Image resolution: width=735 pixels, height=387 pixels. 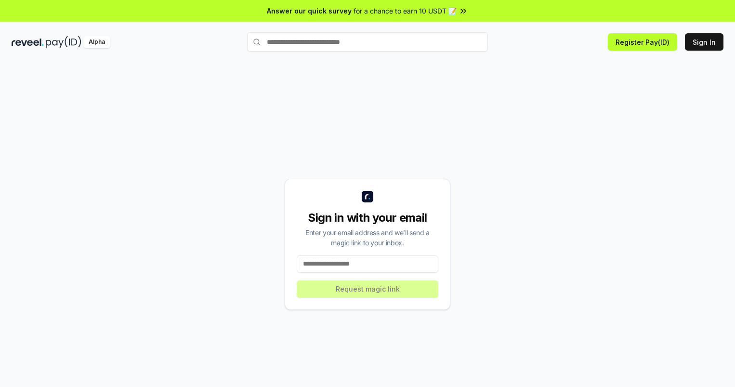 I want to click on div: Enter your email address and we’ll send a magic link to your inbox., so click(x=368, y=237).